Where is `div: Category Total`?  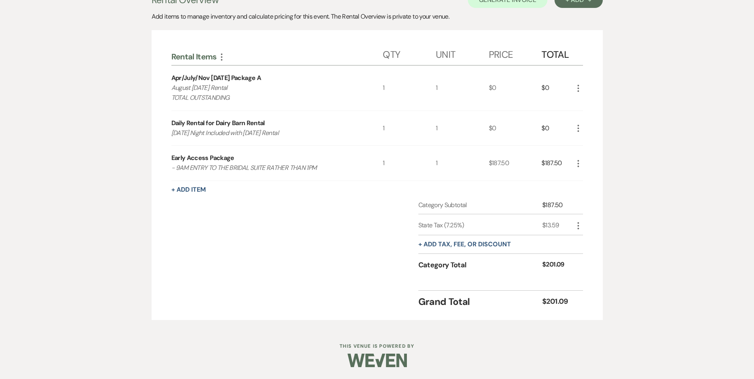
div: Category Total is located at coordinates (481, 265).